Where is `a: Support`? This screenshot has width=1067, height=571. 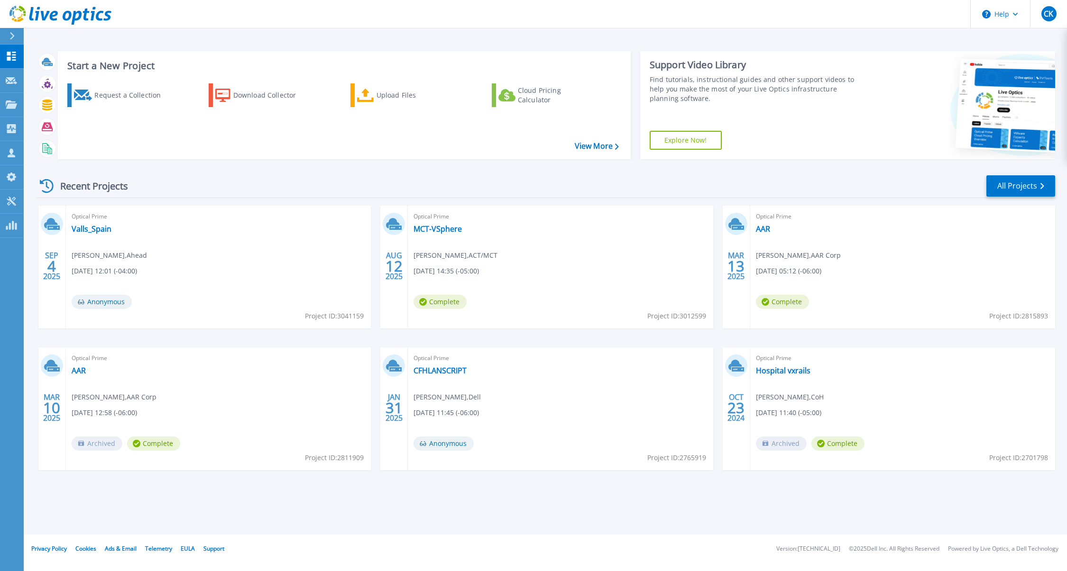
a: Support is located at coordinates (214, 549).